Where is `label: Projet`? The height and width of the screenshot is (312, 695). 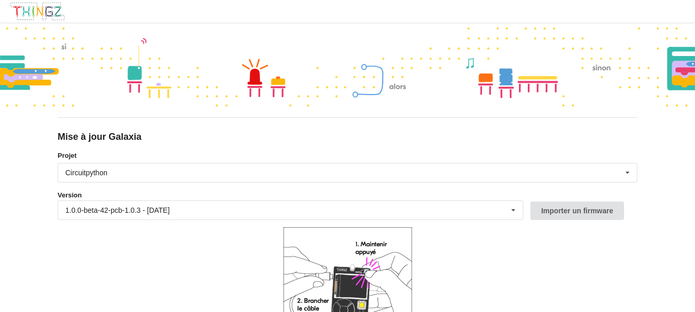
label: Projet is located at coordinates (347, 156).